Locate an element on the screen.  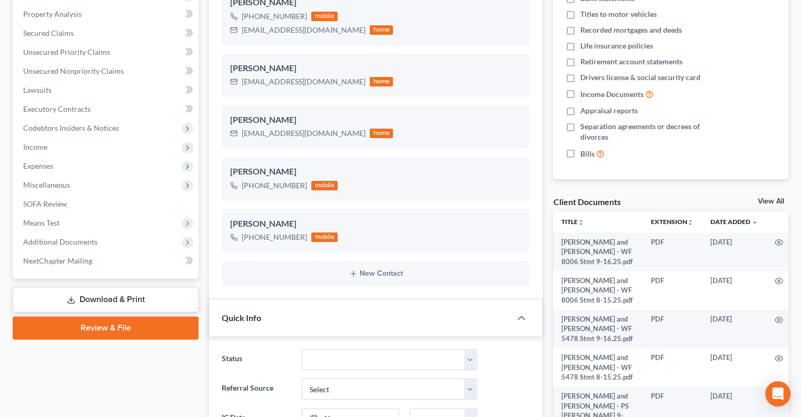
span: Separation agreements or decrees of divorces is located at coordinates (650, 132).